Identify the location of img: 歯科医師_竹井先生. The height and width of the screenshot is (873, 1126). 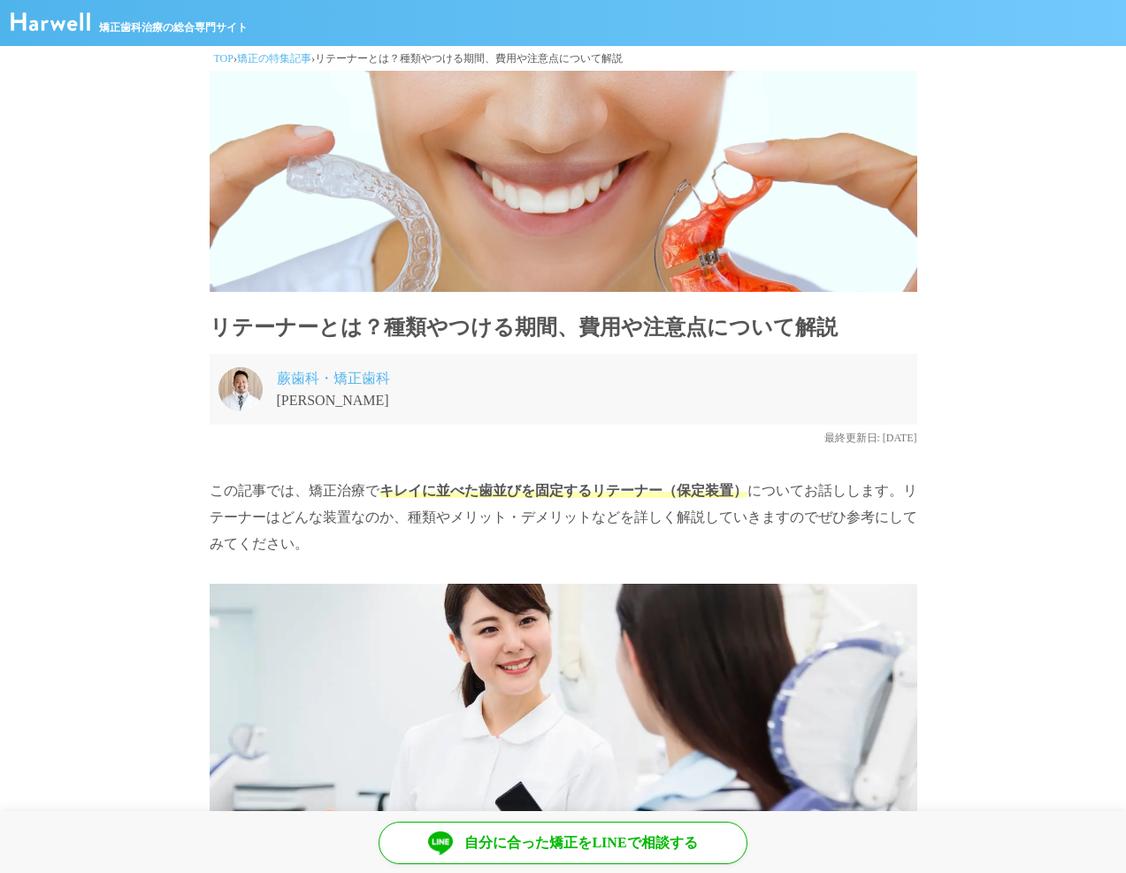
(241, 389).